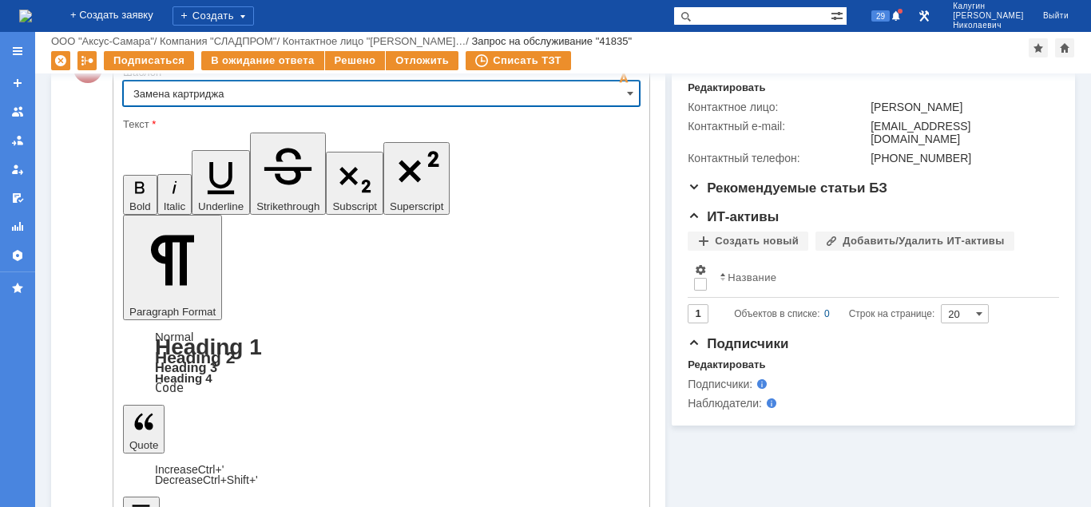 This screenshot has height=507, width=1091. Describe the element at coordinates (208, 347) in the screenshot. I see `a: Heading 1` at that location.